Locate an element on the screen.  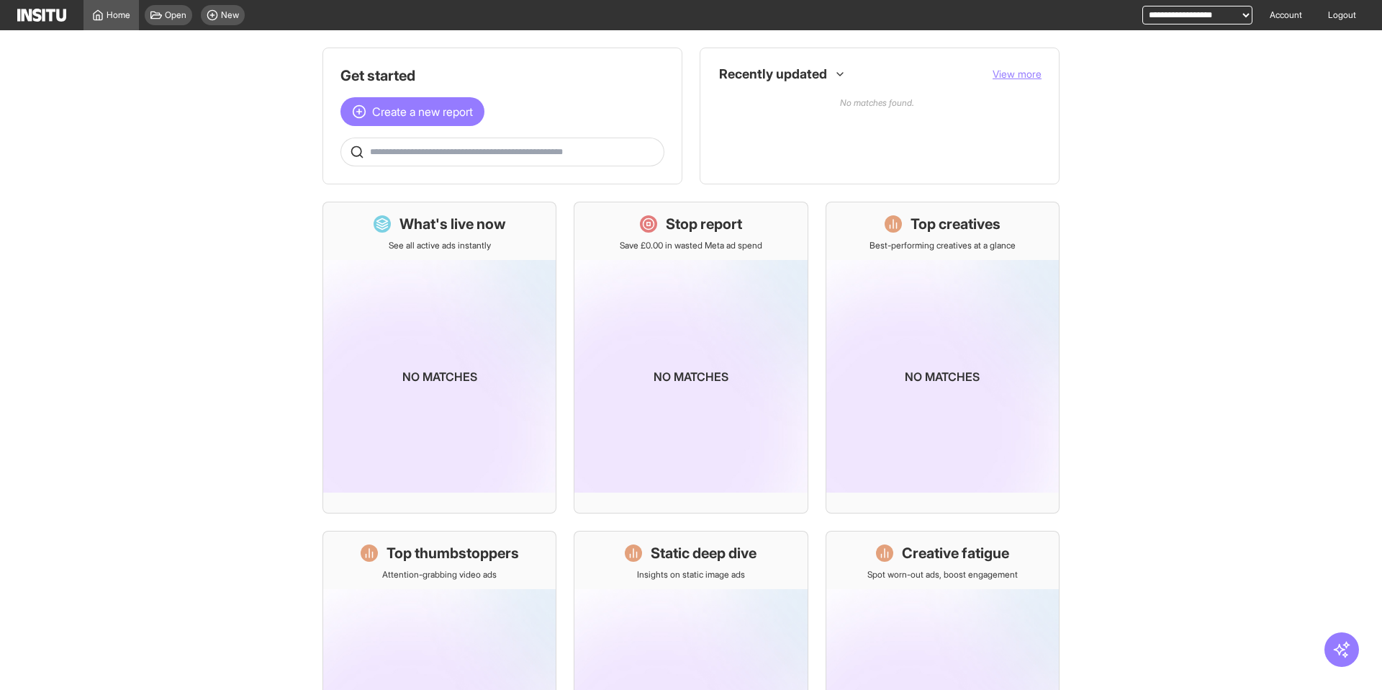
button: View more is located at coordinates (1017, 74).